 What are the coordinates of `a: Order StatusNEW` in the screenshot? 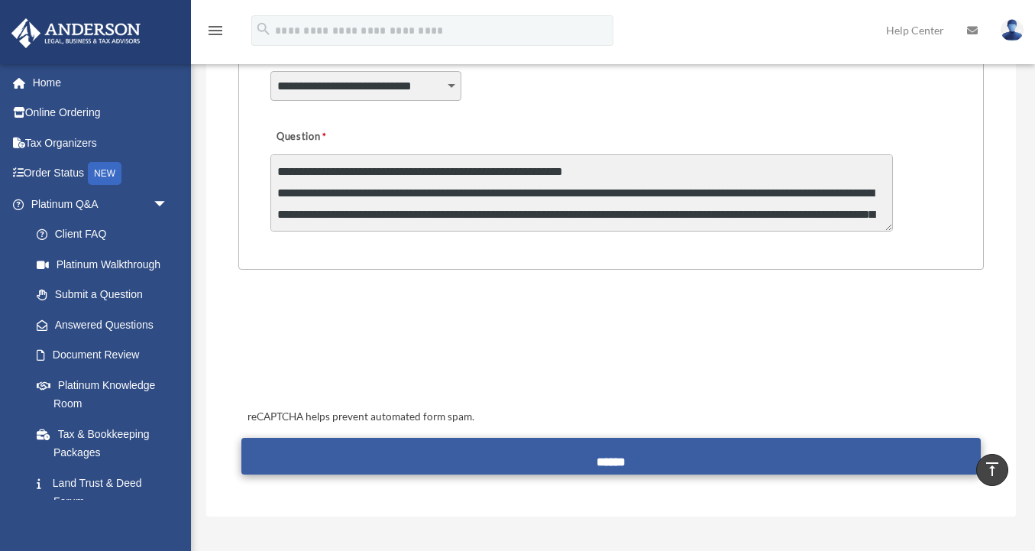 It's located at (101, 173).